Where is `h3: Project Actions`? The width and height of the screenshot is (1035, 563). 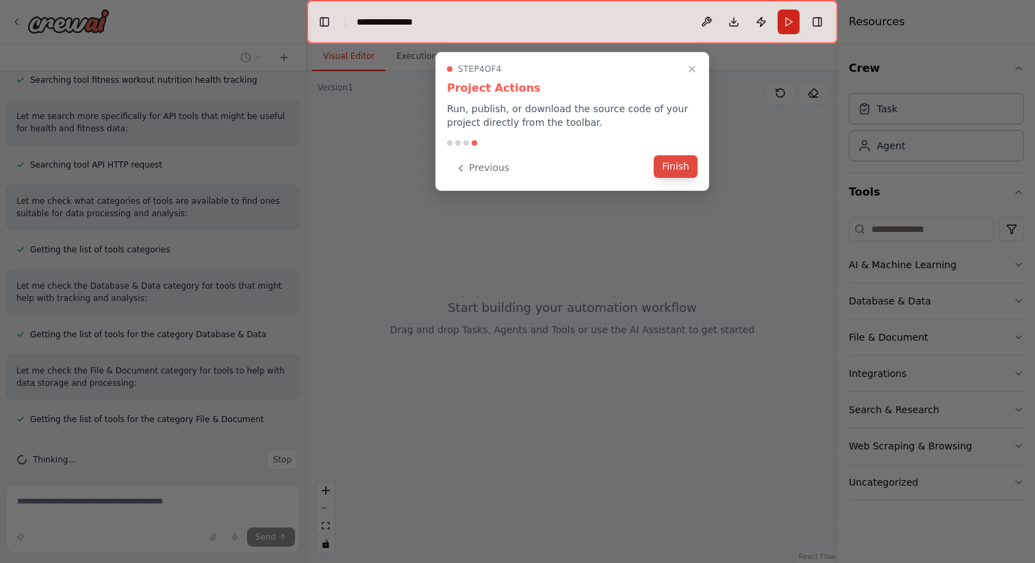
h3: Project Actions is located at coordinates (572, 88).